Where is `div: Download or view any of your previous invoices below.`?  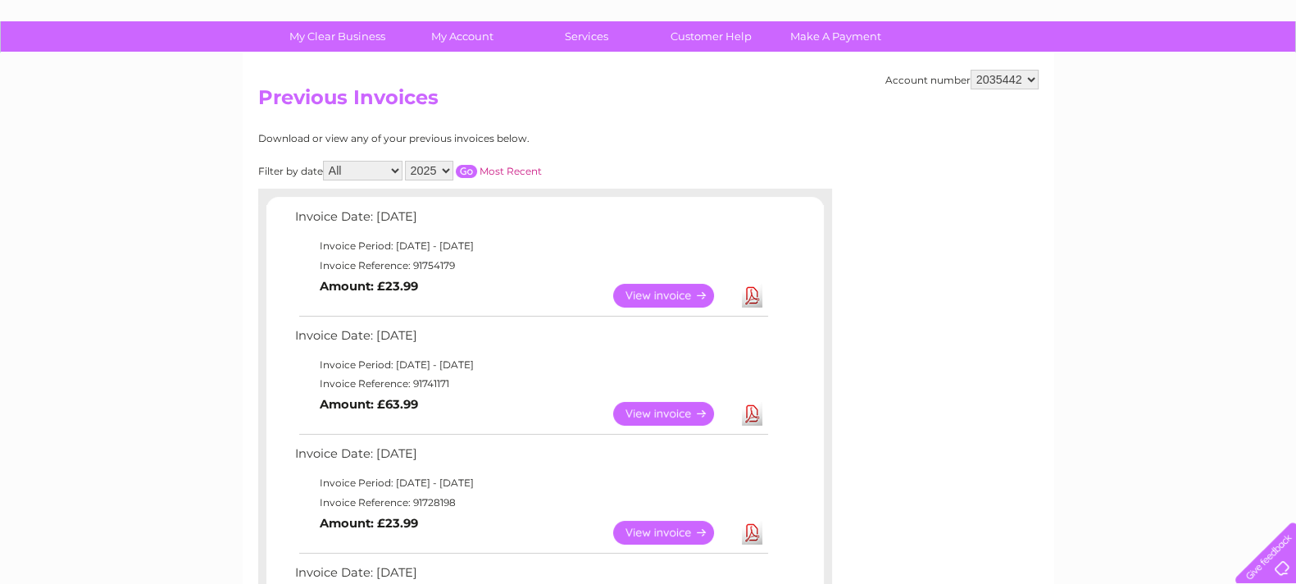 div: Download or view any of your previous invoices below. is located at coordinates (473, 139).